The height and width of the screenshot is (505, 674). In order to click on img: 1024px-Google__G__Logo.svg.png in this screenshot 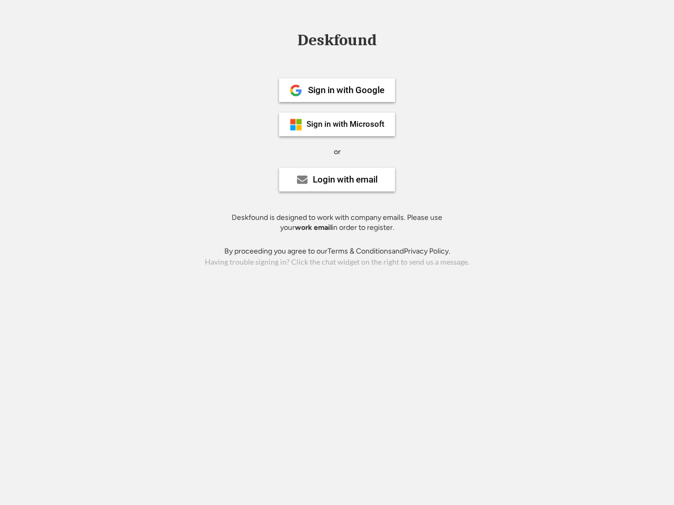, I will do `click(296, 91)`.